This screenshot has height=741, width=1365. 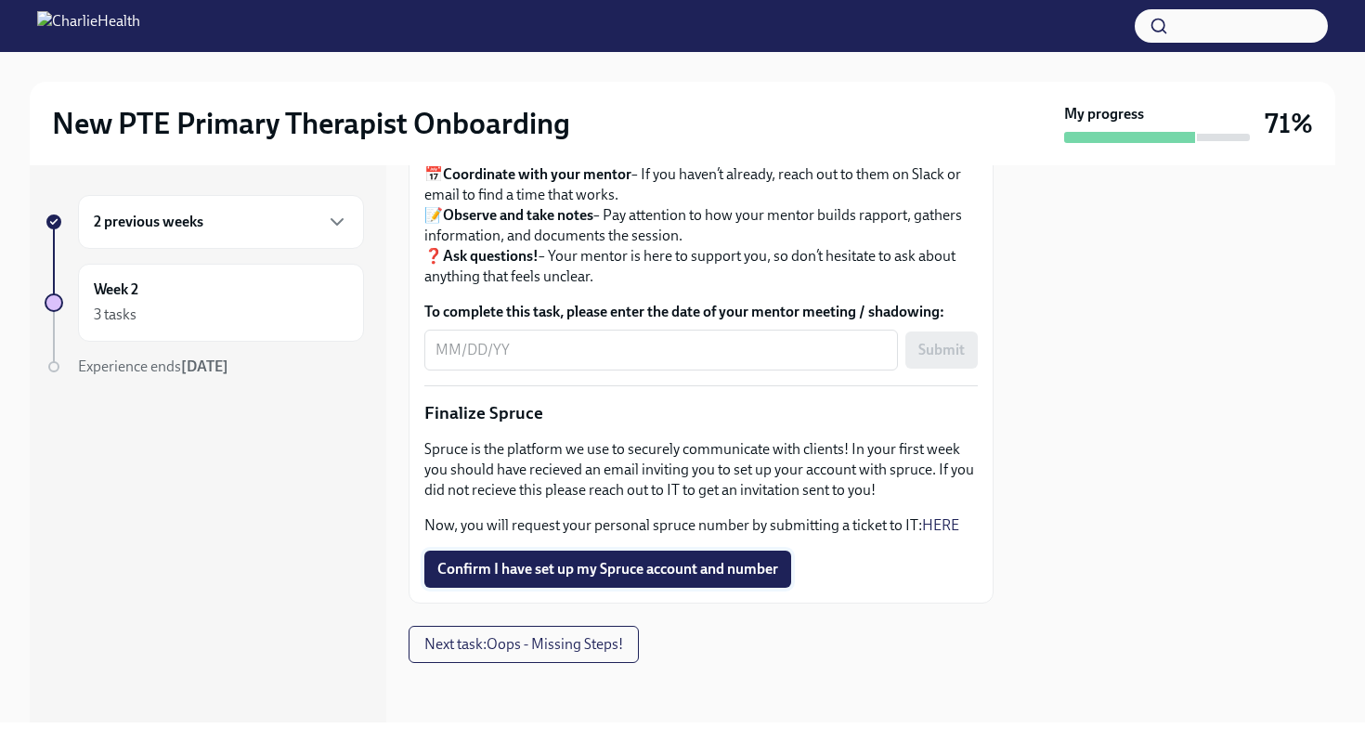 I want to click on span: Experience ends, so click(x=153, y=366).